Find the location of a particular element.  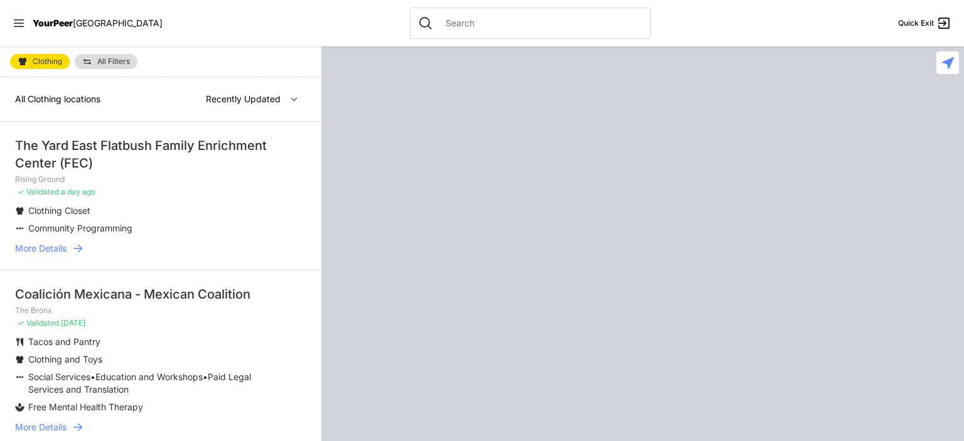

span: All Clothing locations is located at coordinates (58, 99).